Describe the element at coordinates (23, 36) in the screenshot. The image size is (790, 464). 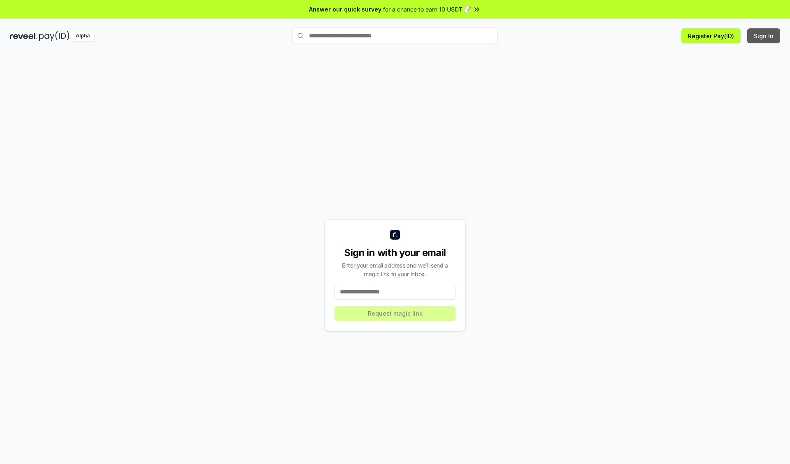
I see `img: reveel_dark` at that location.